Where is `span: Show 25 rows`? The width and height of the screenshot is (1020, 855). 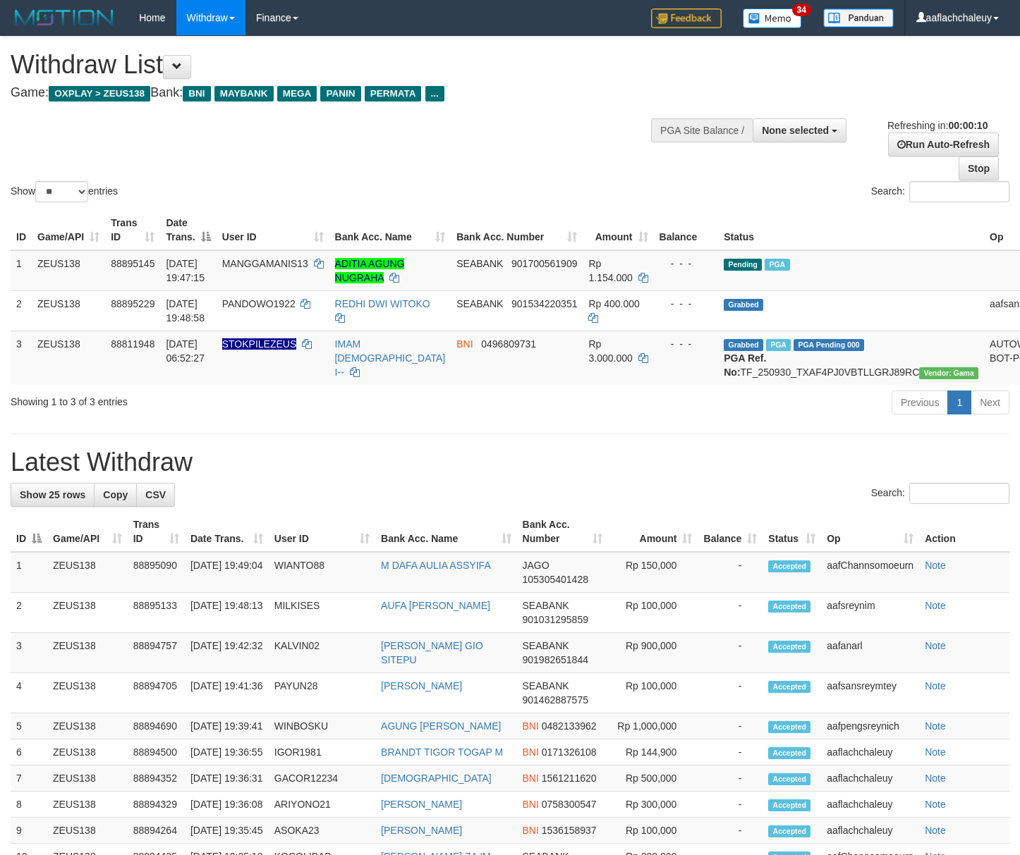 span: Show 25 rows is located at coordinates (52, 495).